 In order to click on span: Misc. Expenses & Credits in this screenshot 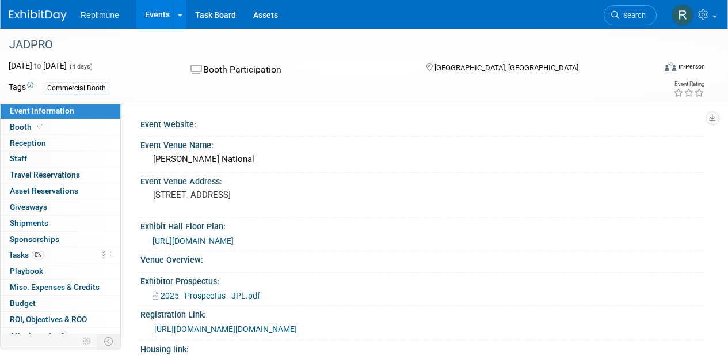, I will do `click(55, 287)`.